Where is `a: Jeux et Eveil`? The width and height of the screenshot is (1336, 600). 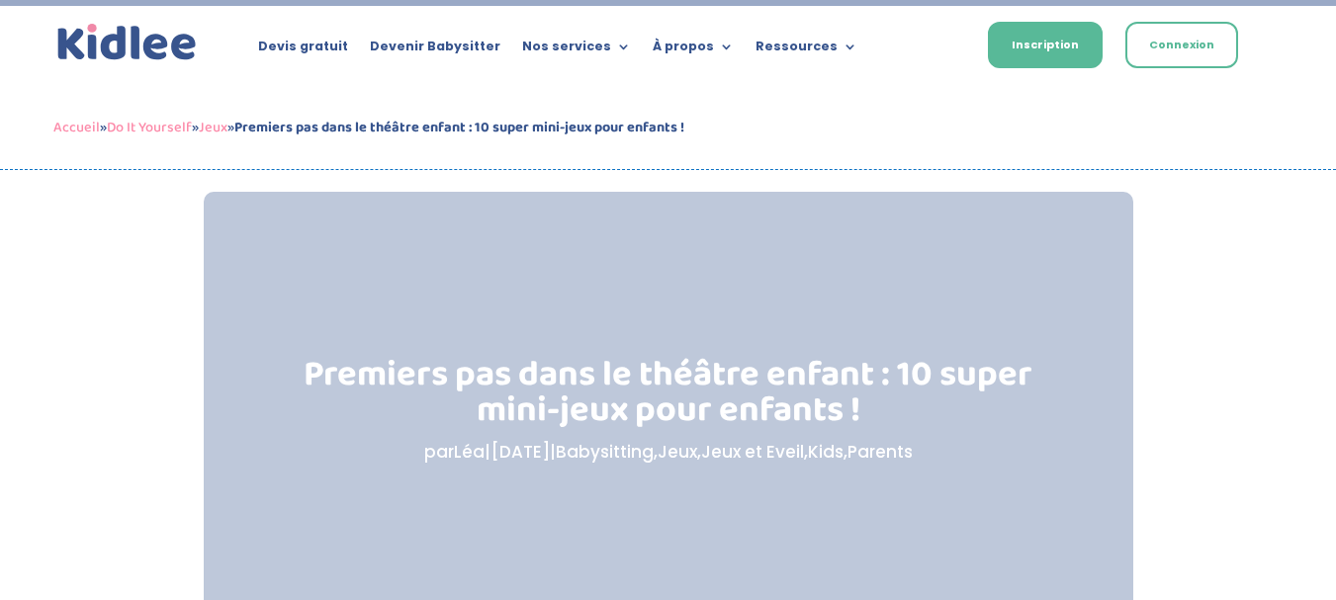
a: Jeux et Eveil is located at coordinates (752, 452).